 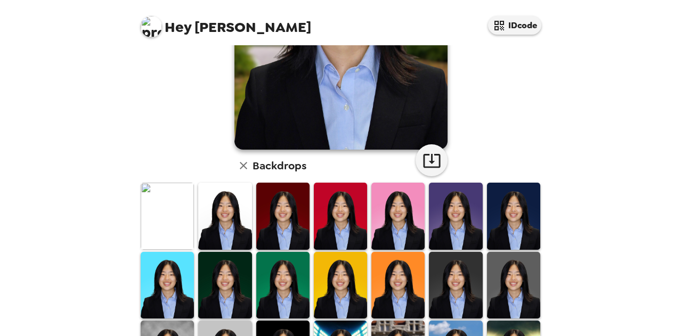 What do you see at coordinates (514, 25) in the screenshot?
I see `button: IDcode` at bounding box center [514, 25].